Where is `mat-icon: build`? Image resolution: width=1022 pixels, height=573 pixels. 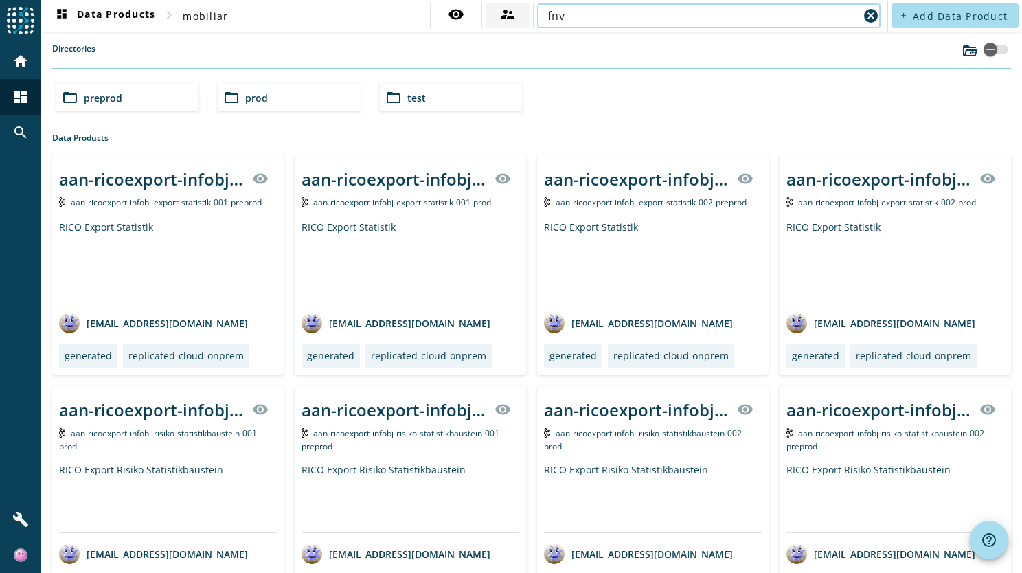
mat-icon: build is located at coordinates (21, 519).